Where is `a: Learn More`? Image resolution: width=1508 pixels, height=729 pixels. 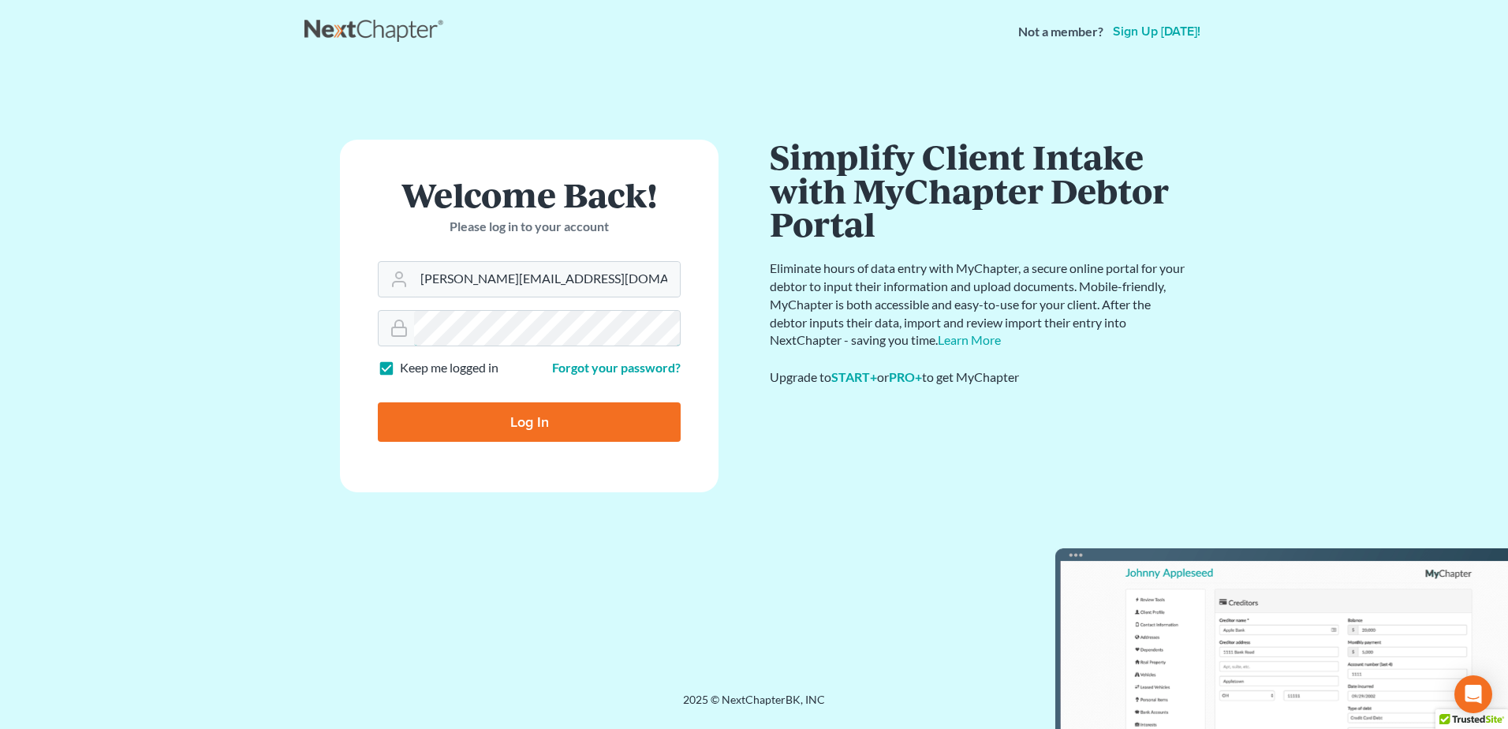 a: Learn More is located at coordinates (969, 339).